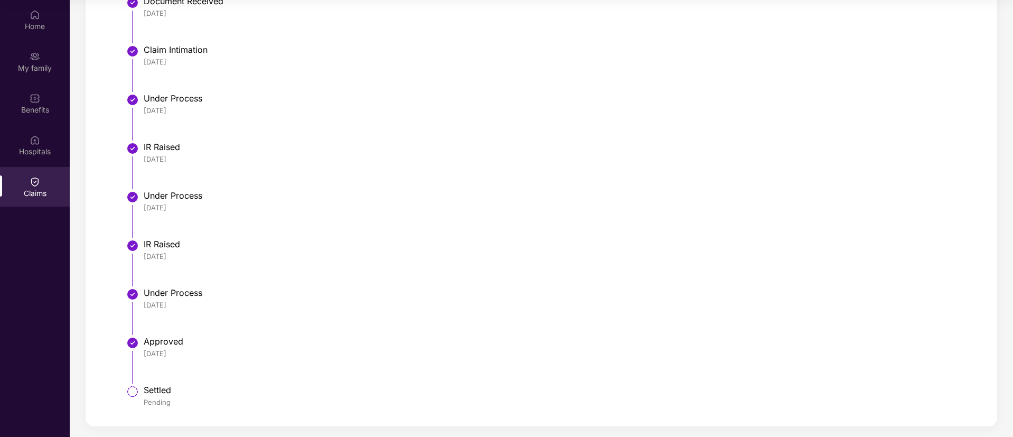 This screenshot has height=437, width=1013. What do you see at coordinates (559, 402) in the screenshot?
I see `div: Pending` at bounding box center [559, 402].